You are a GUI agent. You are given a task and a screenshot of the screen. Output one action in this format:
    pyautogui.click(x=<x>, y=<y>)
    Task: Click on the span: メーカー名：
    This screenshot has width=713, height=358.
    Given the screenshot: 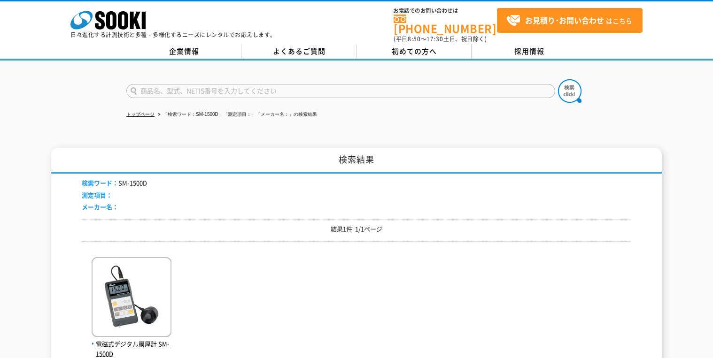 What is the action you would take?
    pyautogui.click(x=100, y=207)
    